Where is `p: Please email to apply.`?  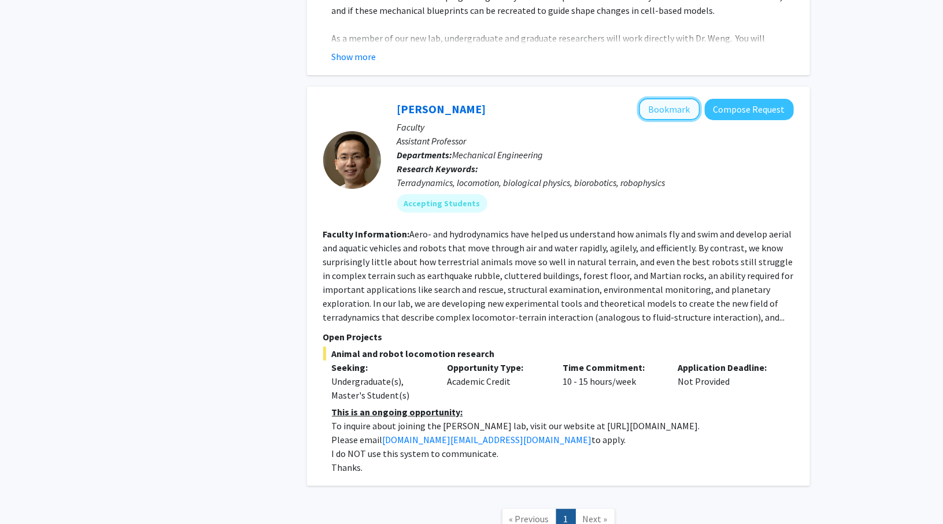
p: Please email to apply. is located at coordinates (562, 440).